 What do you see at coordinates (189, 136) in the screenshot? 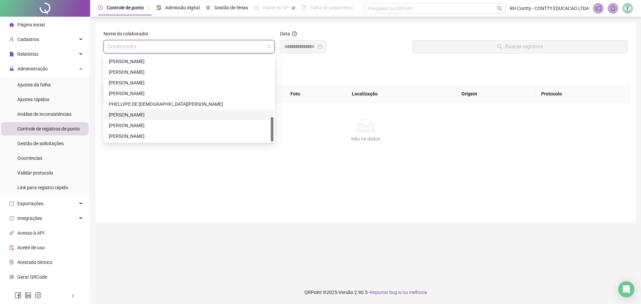
I see `div: vanessa da silva gordilho` at bounding box center [189, 136].